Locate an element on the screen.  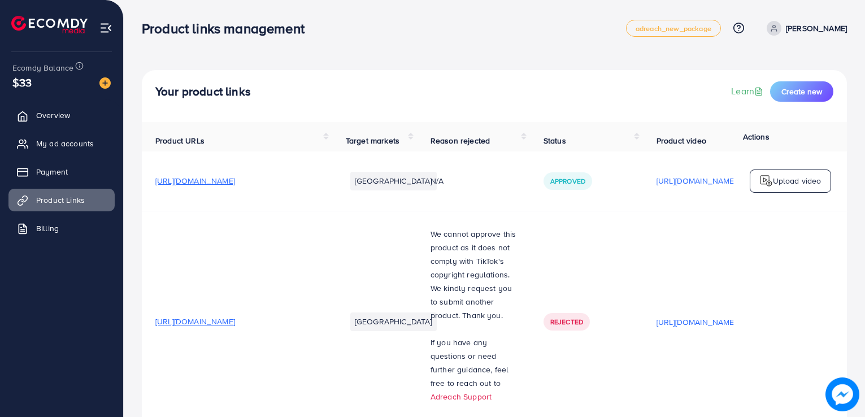
a: adreach_new_package is located at coordinates (673, 28).